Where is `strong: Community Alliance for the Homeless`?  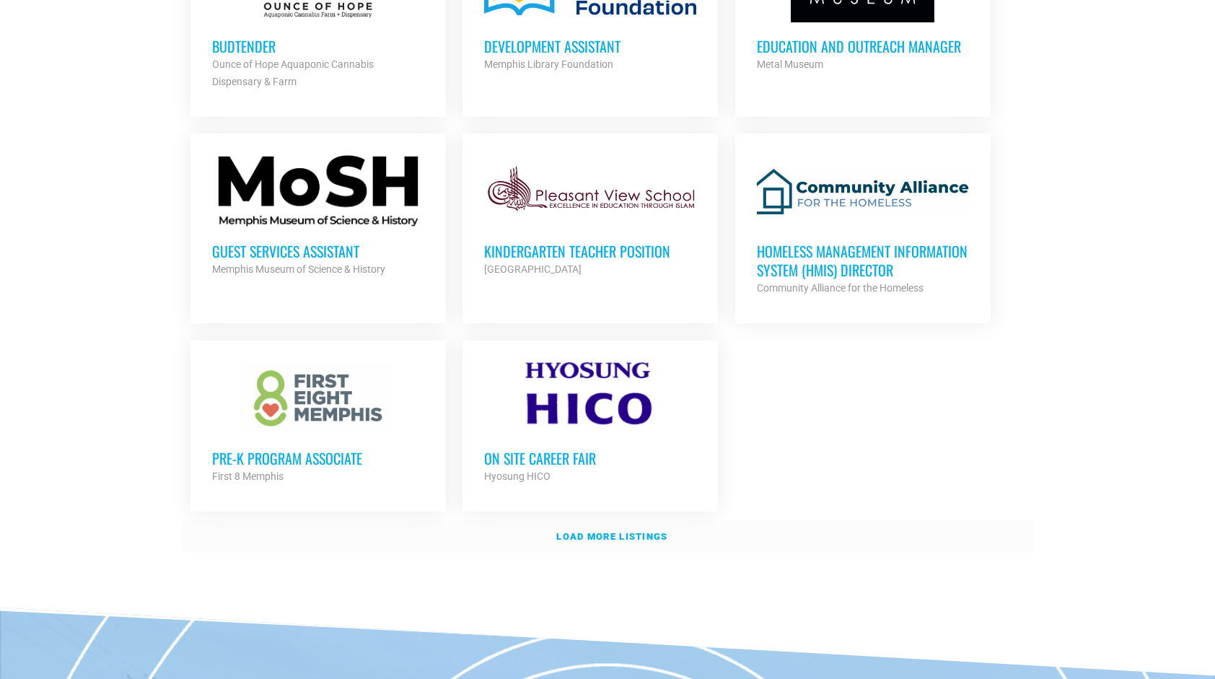
strong: Community Alliance for the Homeless is located at coordinates (840, 288).